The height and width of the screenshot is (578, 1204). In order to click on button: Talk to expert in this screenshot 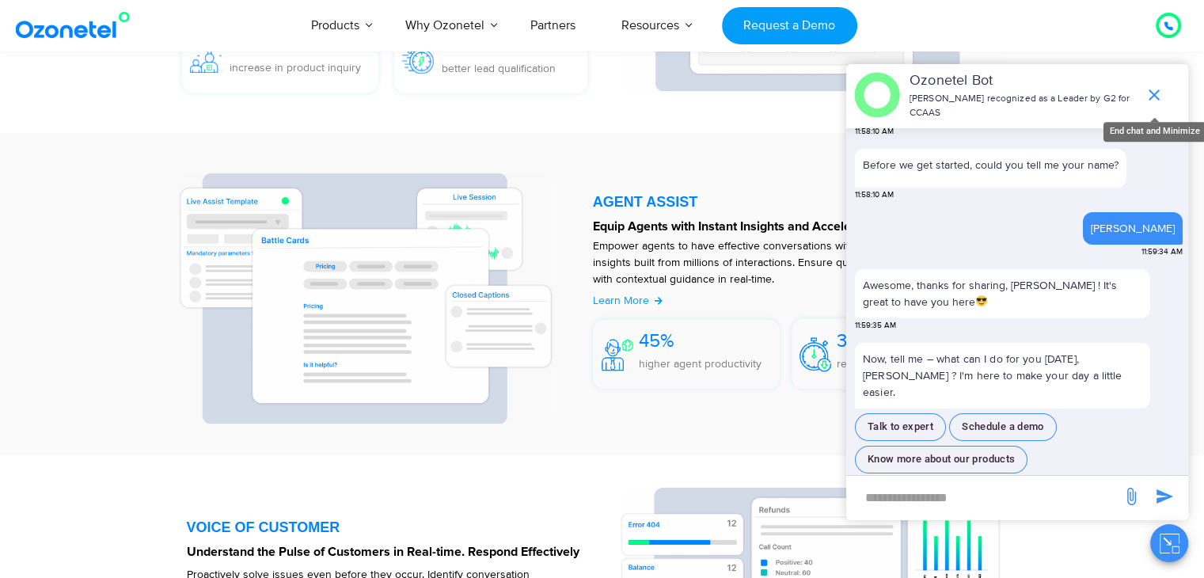, I will do `click(900, 427)`.